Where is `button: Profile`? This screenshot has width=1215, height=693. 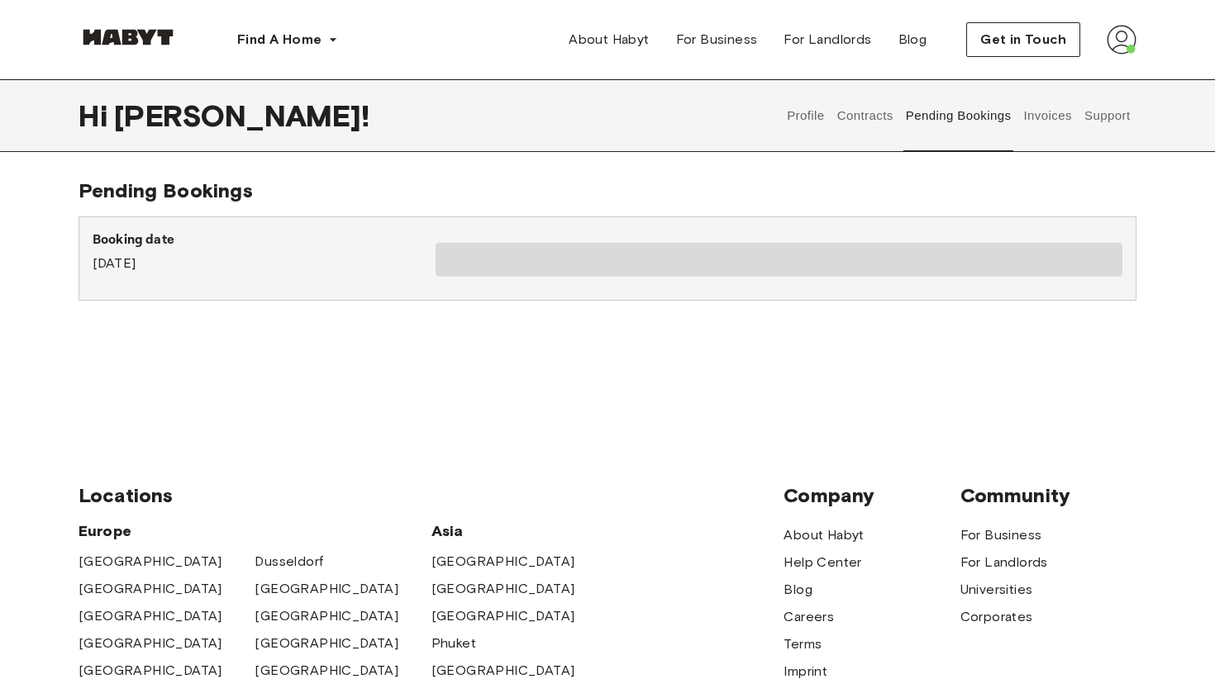
button: Profile is located at coordinates (806, 116).